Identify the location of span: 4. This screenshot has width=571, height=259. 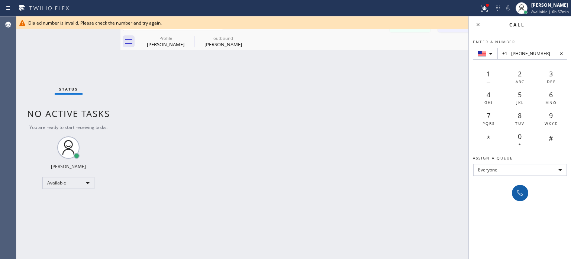
(489, 95).